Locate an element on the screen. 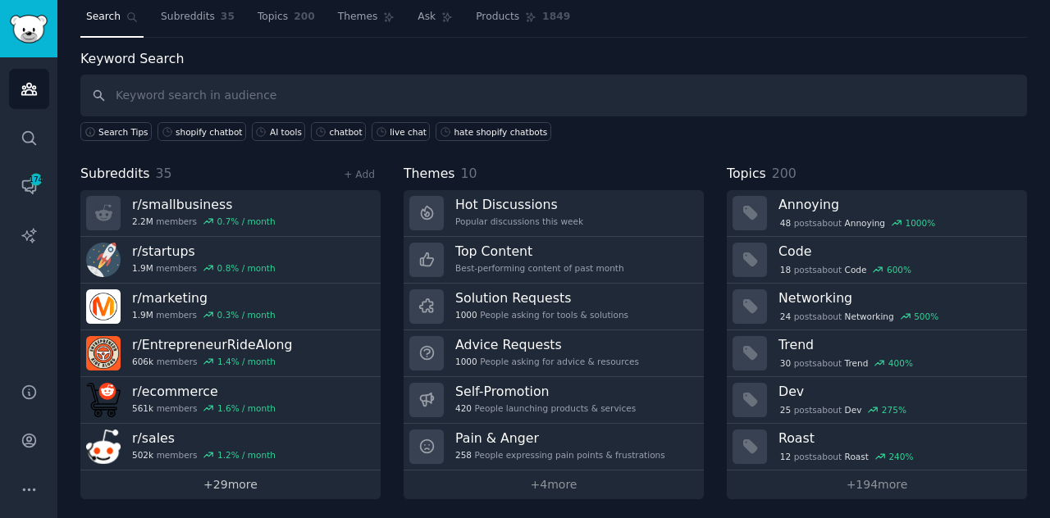 This screenshot has height=518, width=1050. a: r/startups1.9Mmembers0.8% / month is located at coordinates (230, 260).